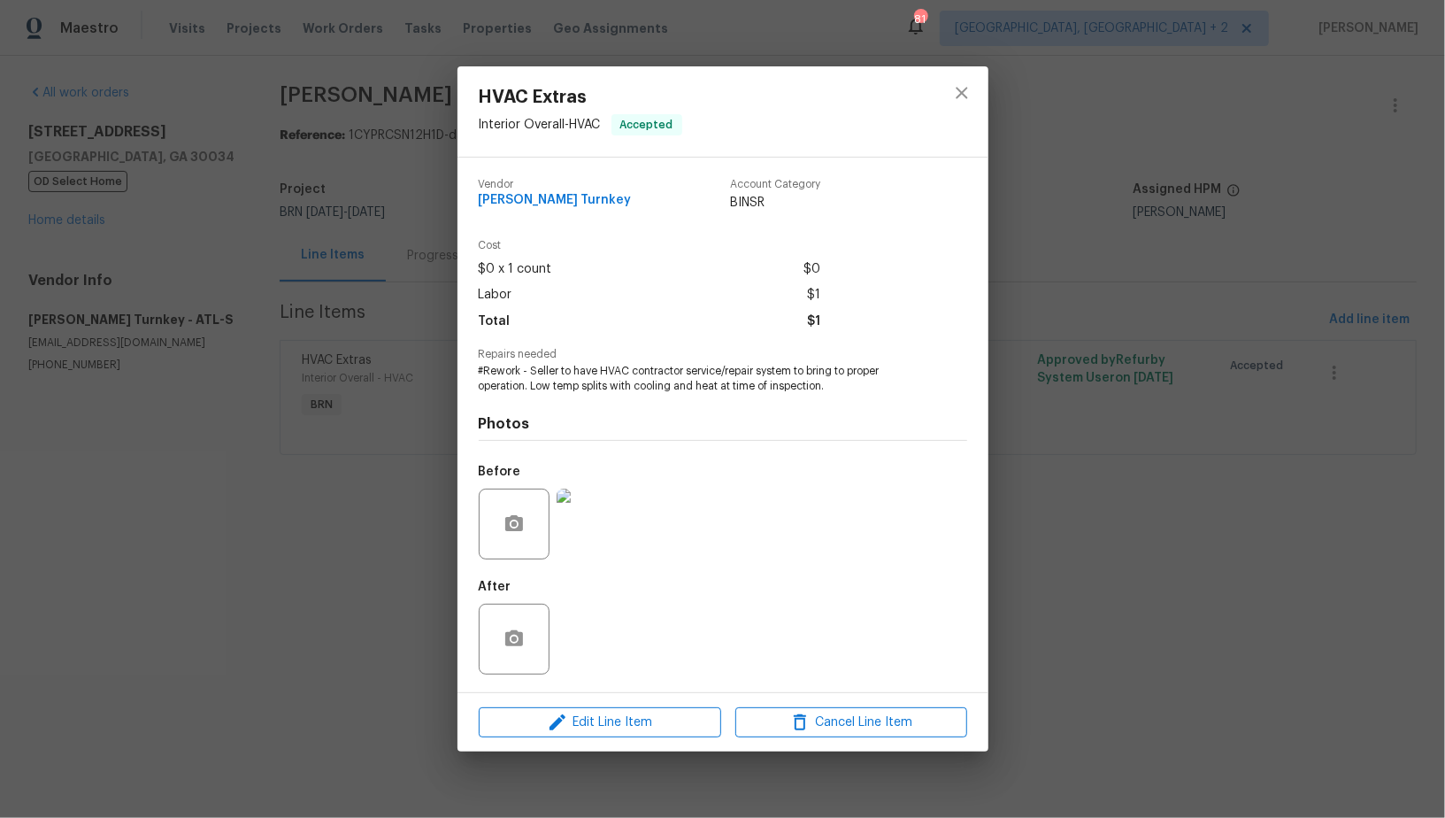 Image resolution: width=1445 pixels, height=818 pixels. What do you see at coordinates (647, 125) in the screenshot?
I see `span: Accepted` at bounding box center [647, 125].